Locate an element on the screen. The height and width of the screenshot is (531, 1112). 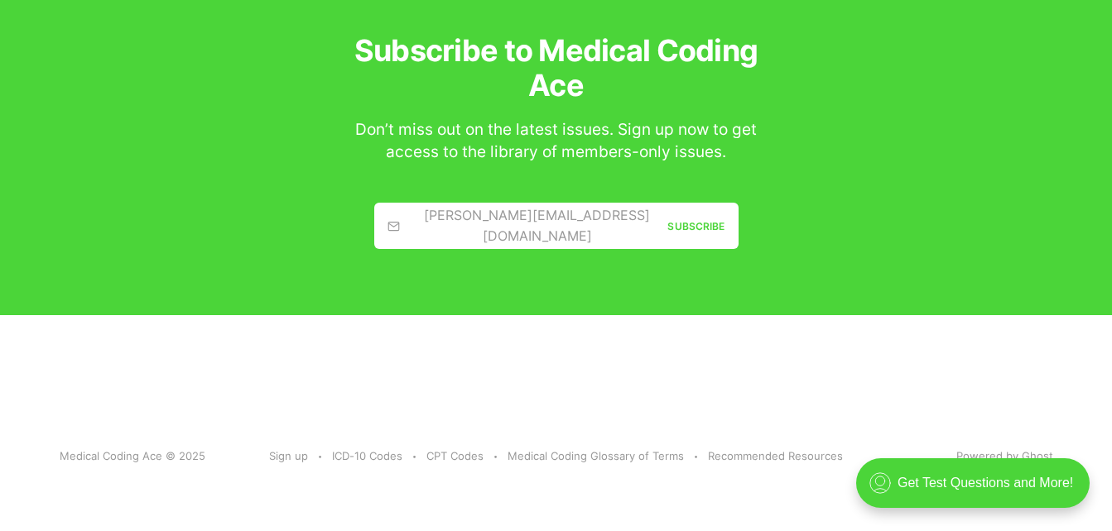
div: Medical Coding Ace © 2025 is located at coordinates (165, 456).